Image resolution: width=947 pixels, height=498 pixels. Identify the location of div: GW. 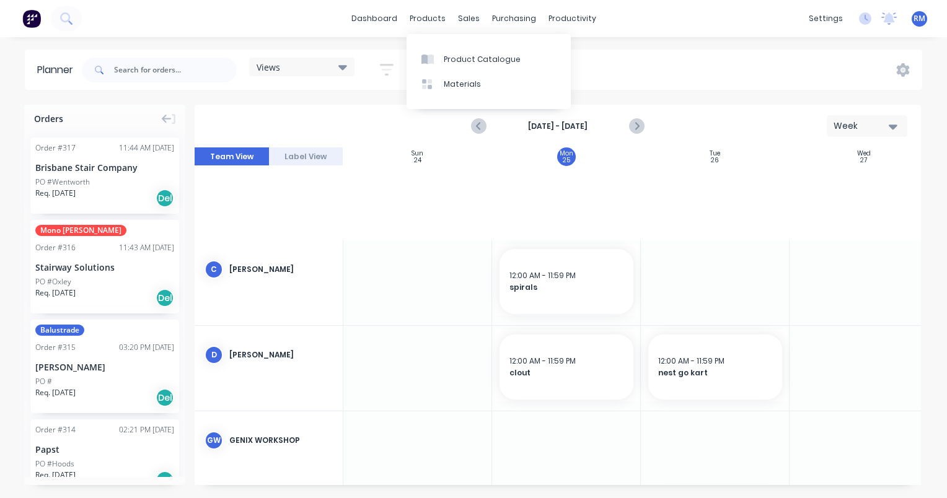
(214, 440).